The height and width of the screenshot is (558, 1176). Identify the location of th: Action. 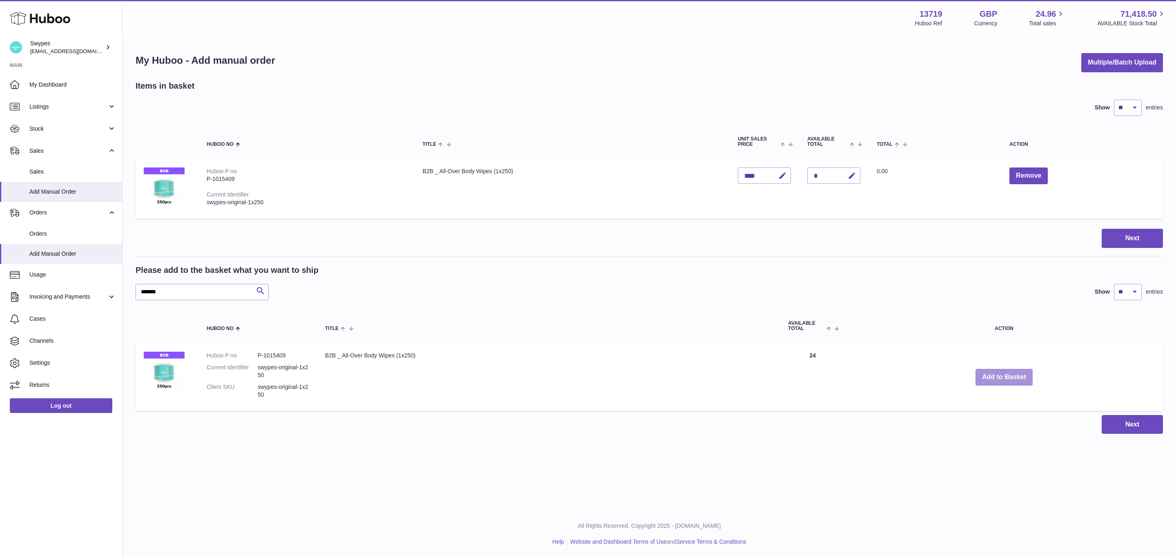
(1004, 326).